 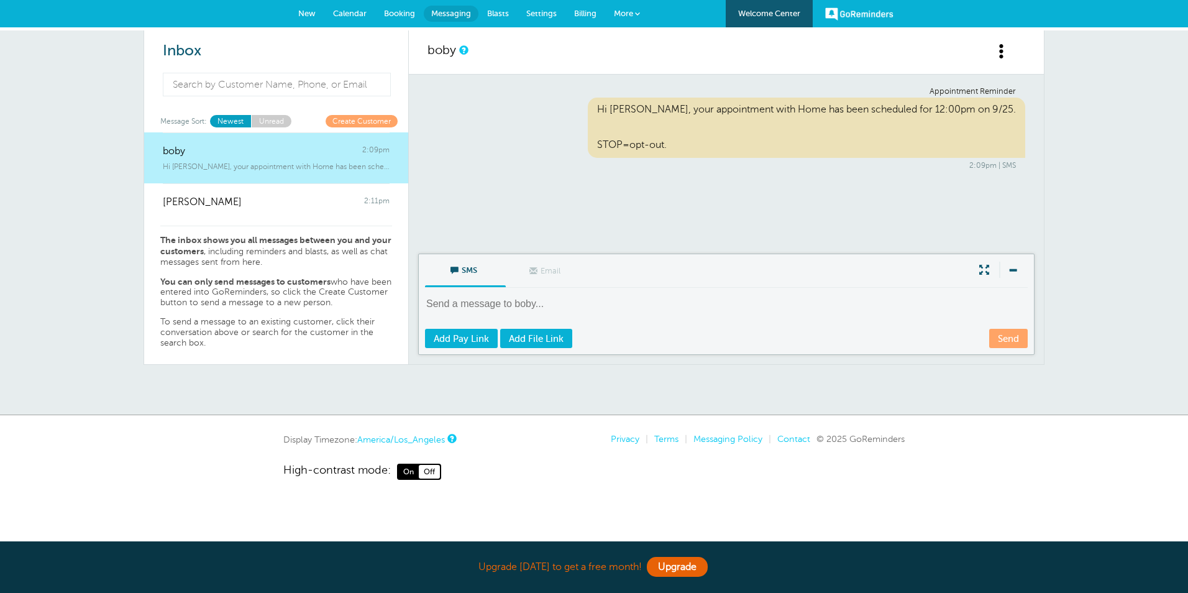 What do you see at coordinates (307, 13) in the screenshot?
I see `span: New` at bounding box center [307, 13].